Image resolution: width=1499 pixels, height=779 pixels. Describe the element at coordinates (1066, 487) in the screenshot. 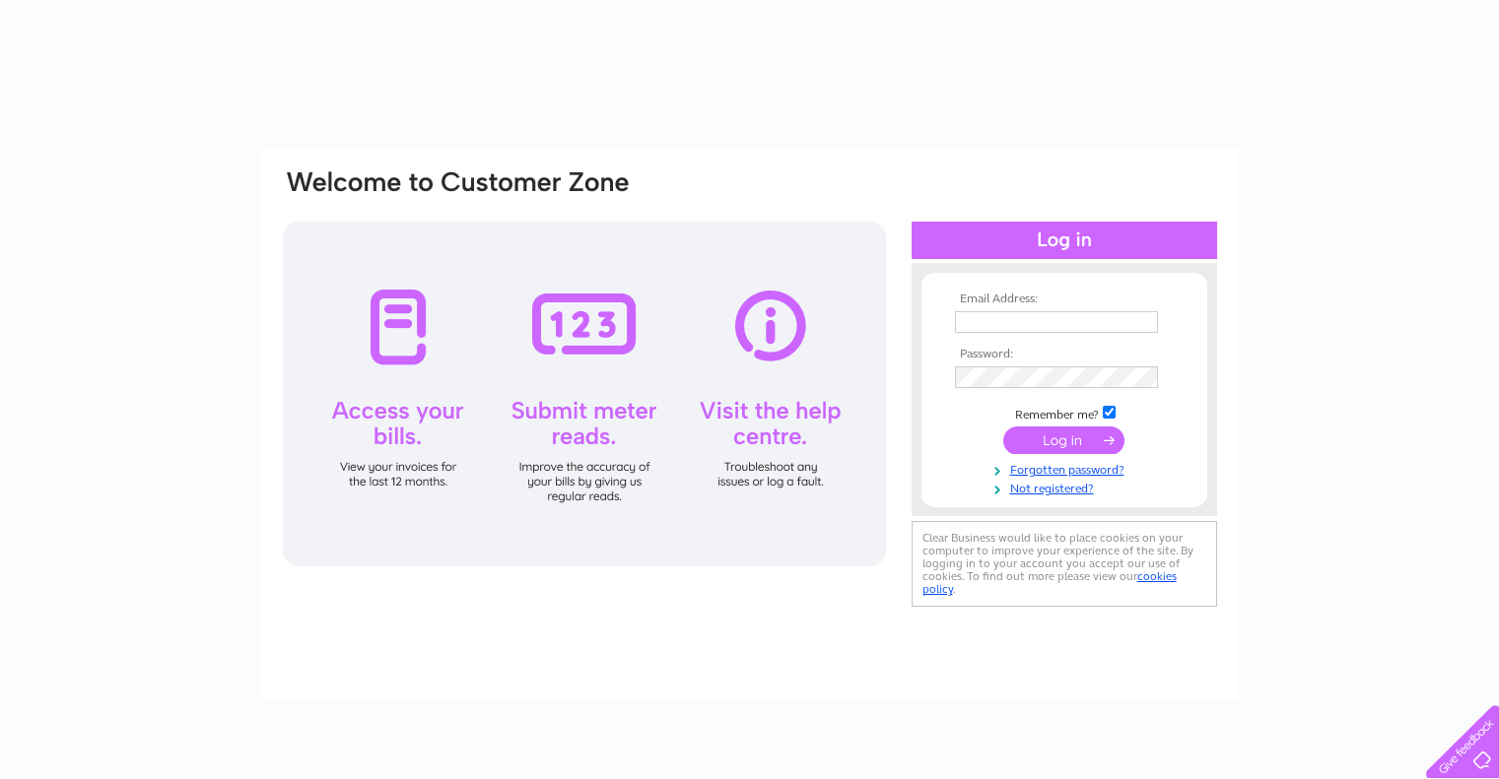

I see `a: Not registered?` at that location.